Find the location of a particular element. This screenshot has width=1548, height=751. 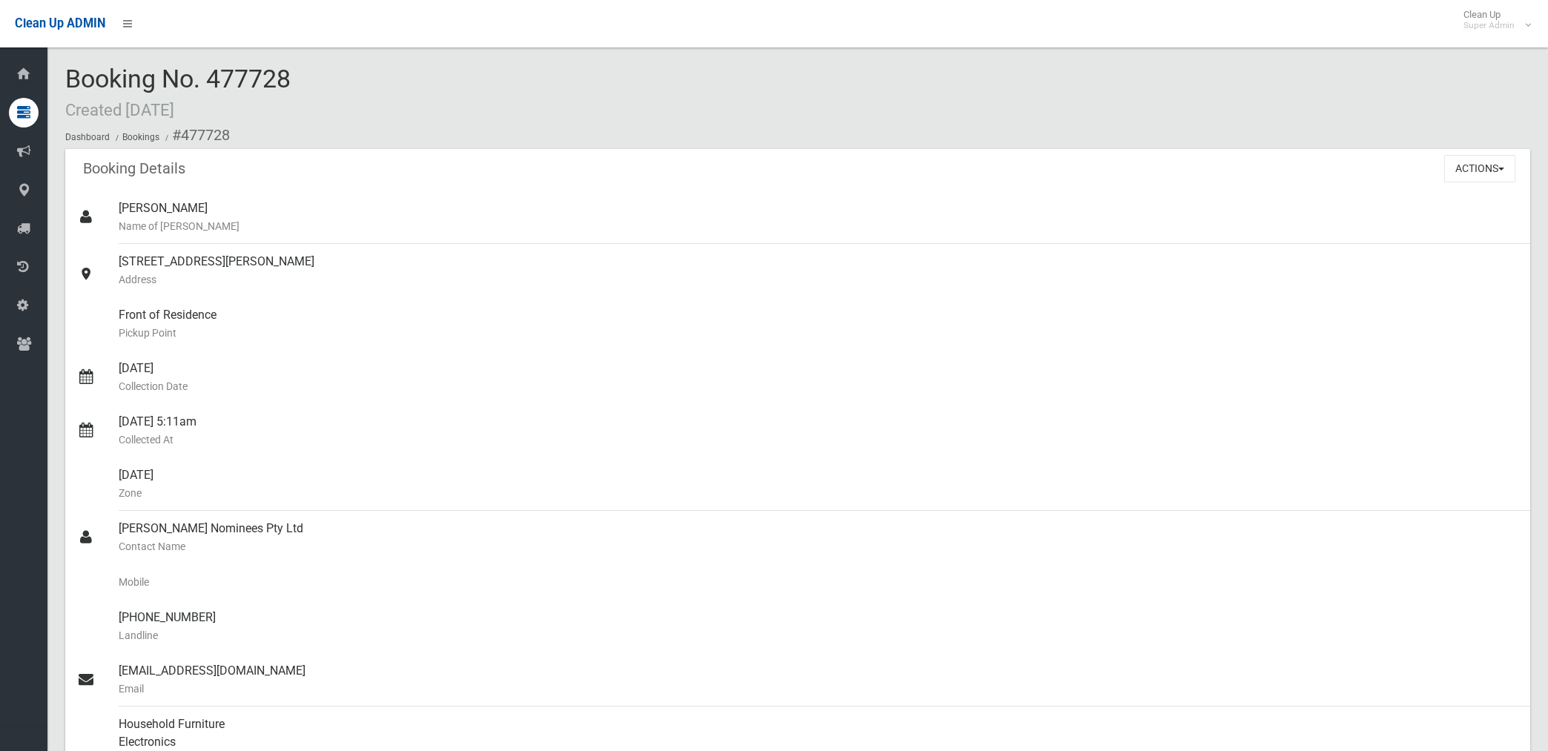

small: Email is located at coordinates (819, 689).